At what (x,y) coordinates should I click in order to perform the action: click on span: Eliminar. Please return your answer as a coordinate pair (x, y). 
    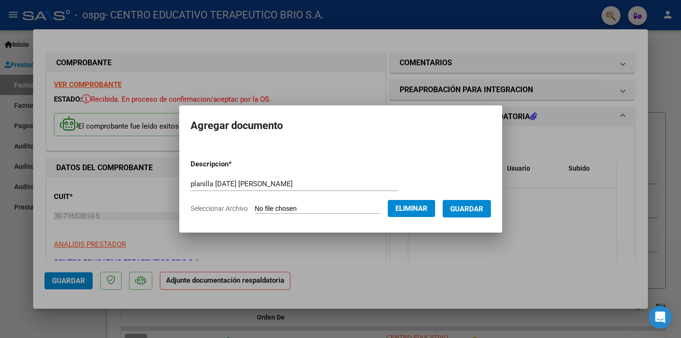
    Looking at the image, I should click on (411, 208).